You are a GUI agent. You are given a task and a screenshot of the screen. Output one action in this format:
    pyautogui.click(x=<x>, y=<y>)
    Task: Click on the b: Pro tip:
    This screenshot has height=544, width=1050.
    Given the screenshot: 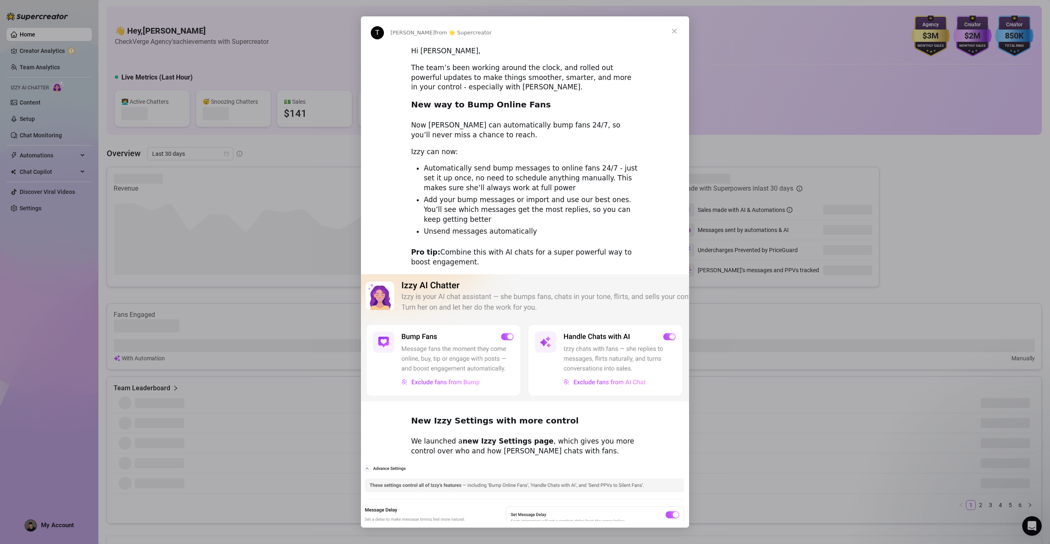 What is the action you would take?
    pyautogui.click(x=425, y=252)
    